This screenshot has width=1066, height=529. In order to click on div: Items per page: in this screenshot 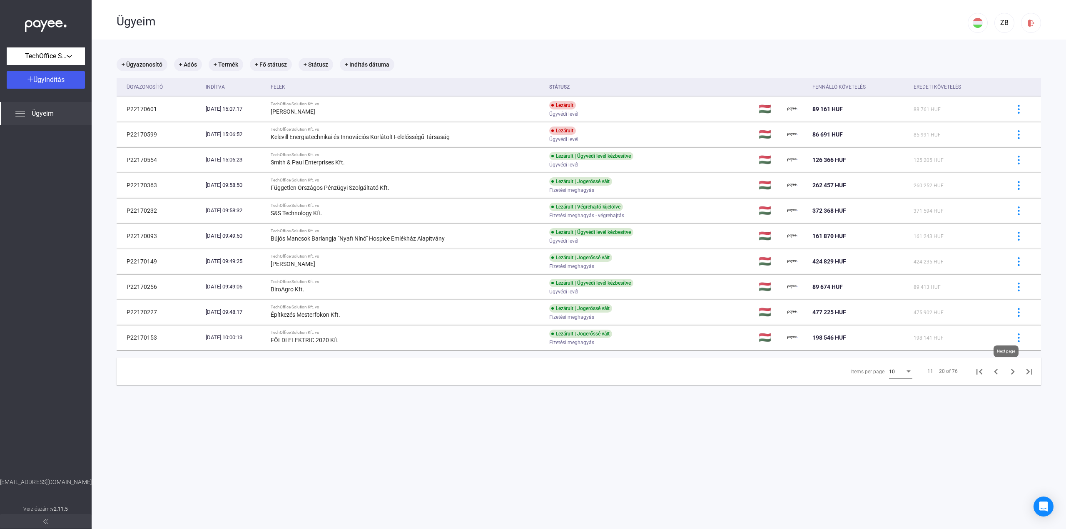, I will do `click(869, 372)`.